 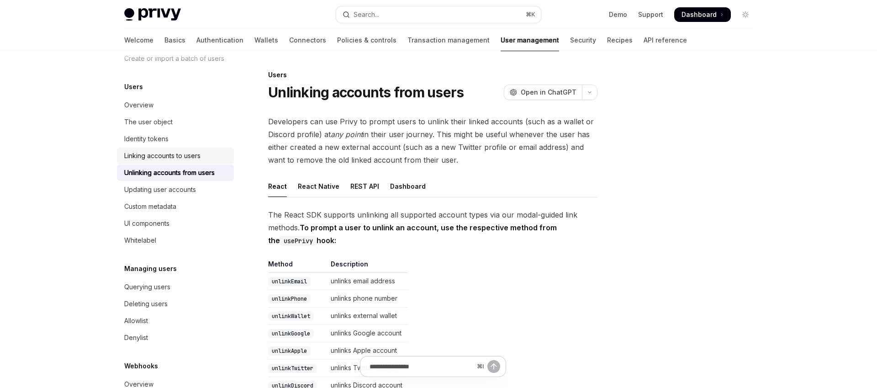 What do you see at coordinates (175, 223) in the screenshot?
I see `a: UI components` at bounding box center [175, 223].